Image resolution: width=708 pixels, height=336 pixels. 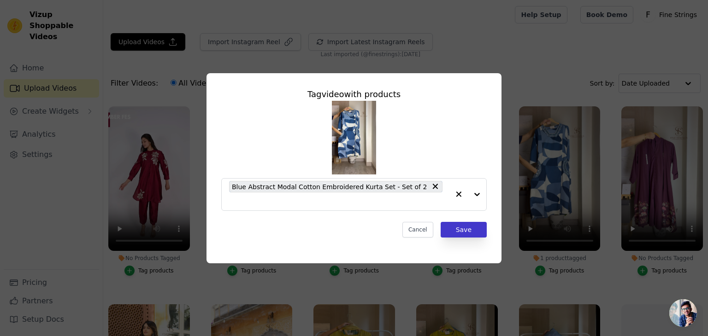 What do you see at coordinates (417, 230) in the screenshot?
I see `button: Cancel` at bounding box center [417, 230].